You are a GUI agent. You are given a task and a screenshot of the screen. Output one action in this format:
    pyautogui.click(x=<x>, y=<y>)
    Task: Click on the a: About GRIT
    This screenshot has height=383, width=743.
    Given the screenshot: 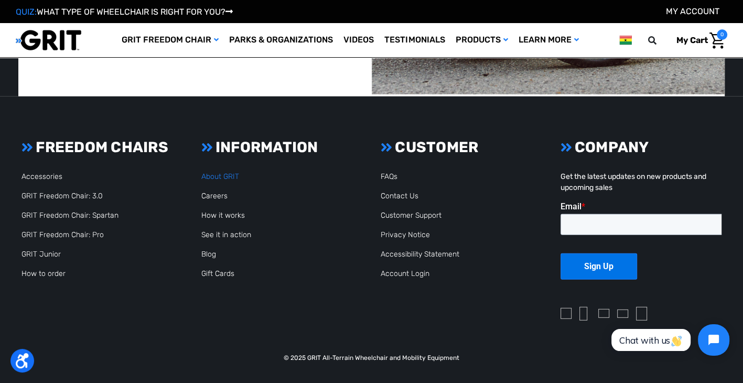 What is the action you would take?
    pyautogui.click(x=220, y=176)
    